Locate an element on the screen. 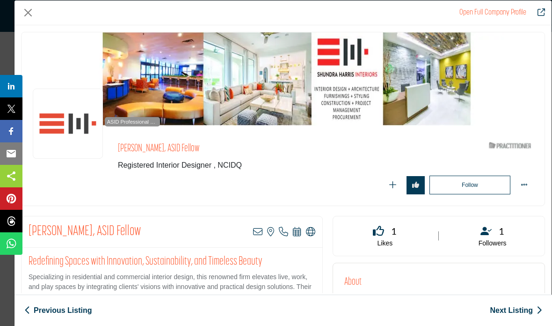  span: Registered Interior Designer , NCIDQ is located at coordinates (268, 165).